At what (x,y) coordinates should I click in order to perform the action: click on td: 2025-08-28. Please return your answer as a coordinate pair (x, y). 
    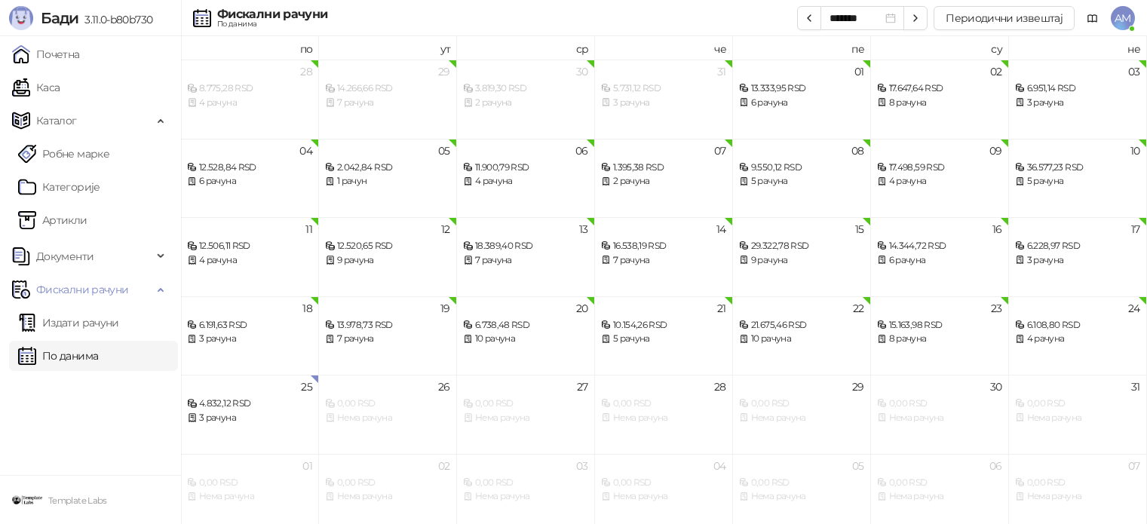
    Looking at the image, I should click on (663, 414).